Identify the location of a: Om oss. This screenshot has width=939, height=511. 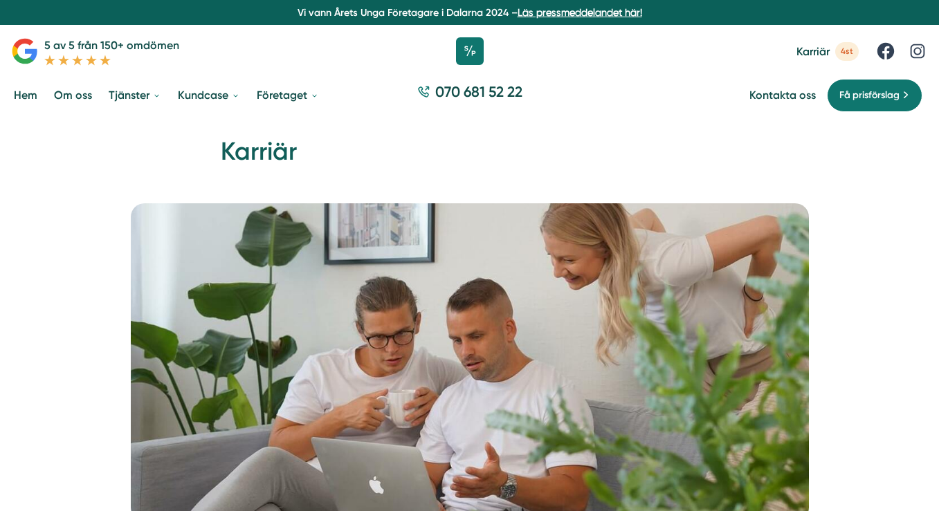
(73, 95).